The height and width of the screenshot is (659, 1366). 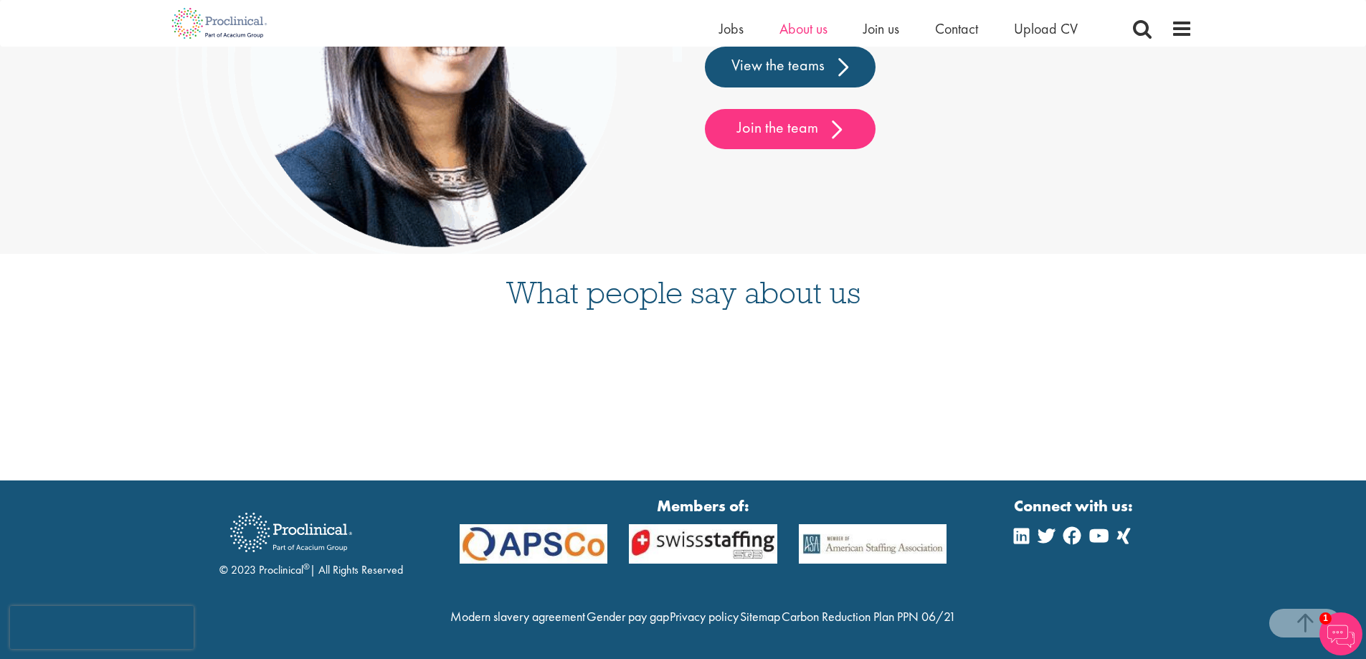 What do you see at coordinates (881, 29) in the screenshot?
I see `span: Join us` at bounding box center [881, 29].